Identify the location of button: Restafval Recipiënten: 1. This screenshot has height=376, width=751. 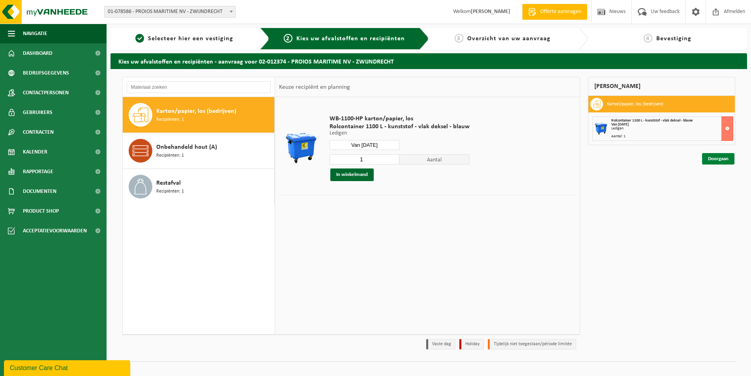
(199, 187).